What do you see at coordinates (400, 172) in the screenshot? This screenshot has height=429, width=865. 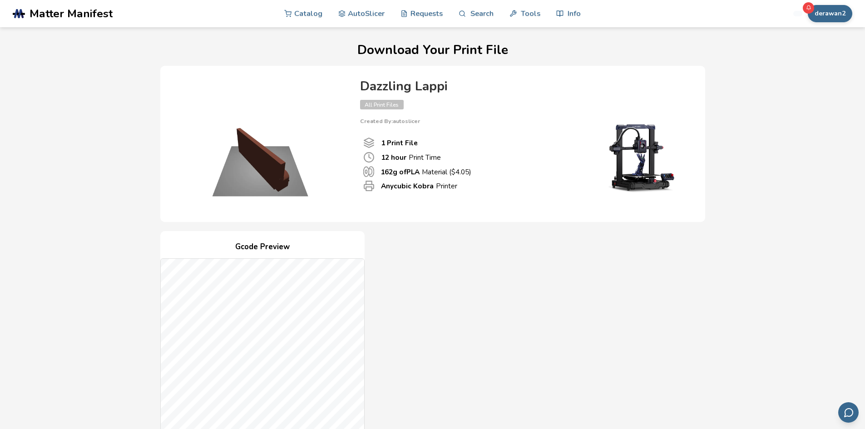 I see `b: 162 g of PLA` at bounding box center [400, 172].